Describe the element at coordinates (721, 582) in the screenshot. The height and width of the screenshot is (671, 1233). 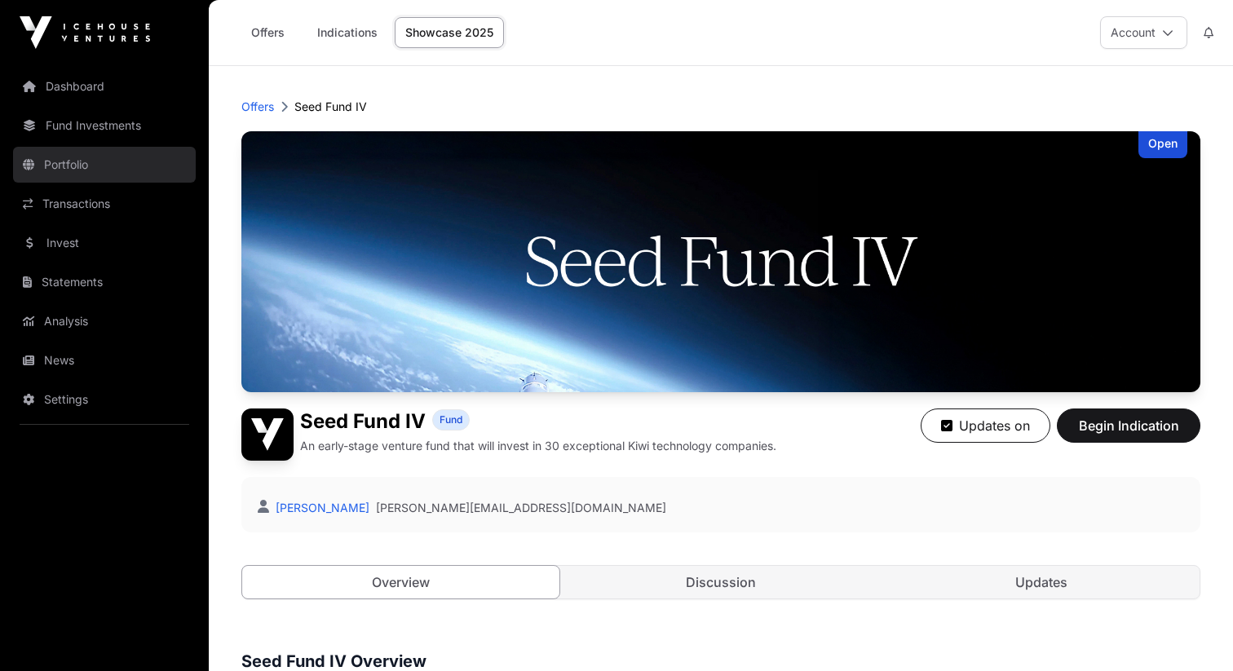
I see `a: Discussion` at that location.